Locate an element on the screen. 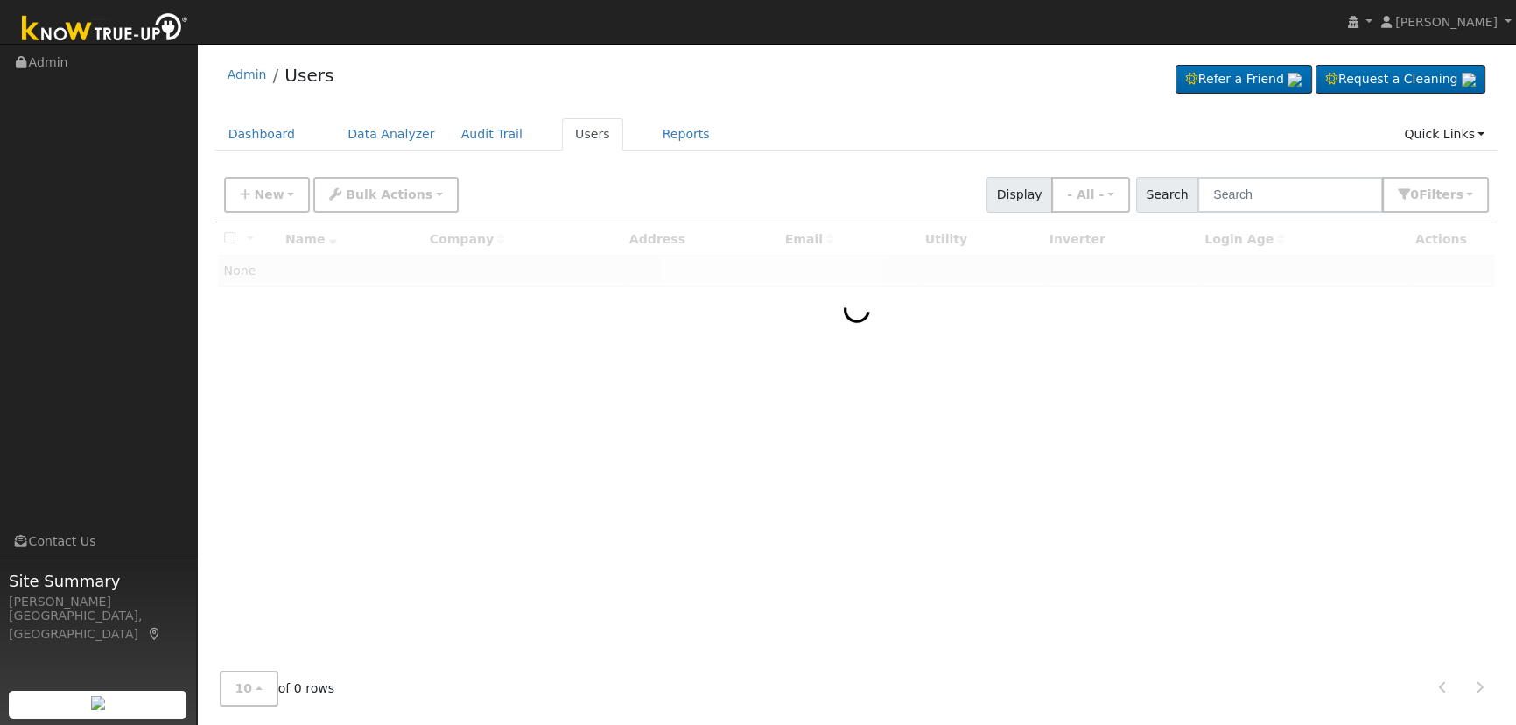 The image size is (1516, 725). a: Request a Cleaning is located at coordinates (1401, 80).